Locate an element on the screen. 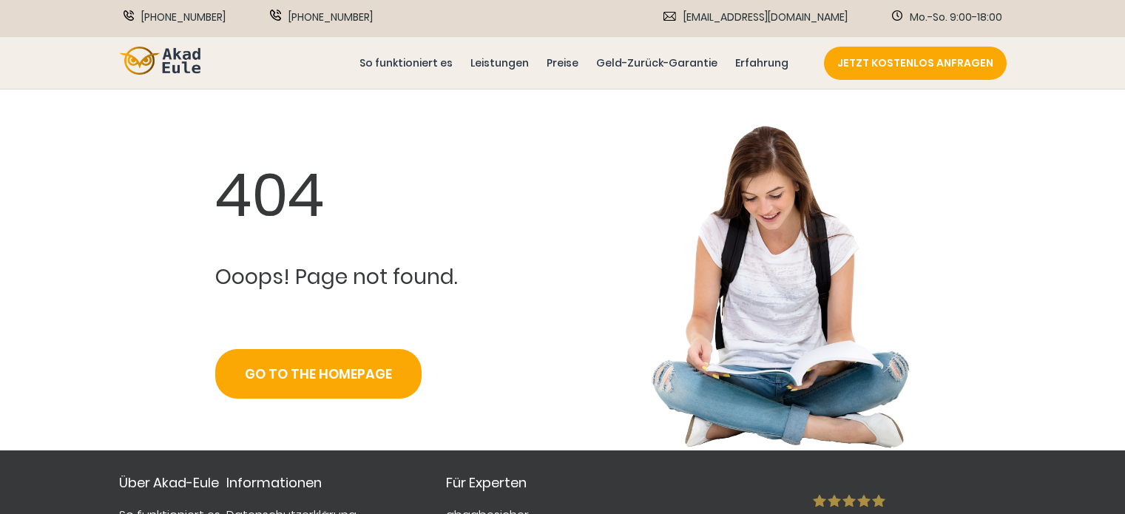 This screenshot has width=1125, height=514. p: Ooops! Page not found. is located at coordinates (336, 277).